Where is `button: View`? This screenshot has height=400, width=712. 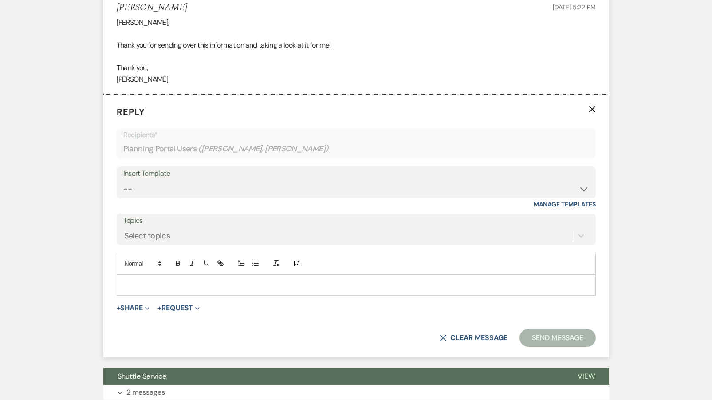 button: View is located at coordinates (586, 376).